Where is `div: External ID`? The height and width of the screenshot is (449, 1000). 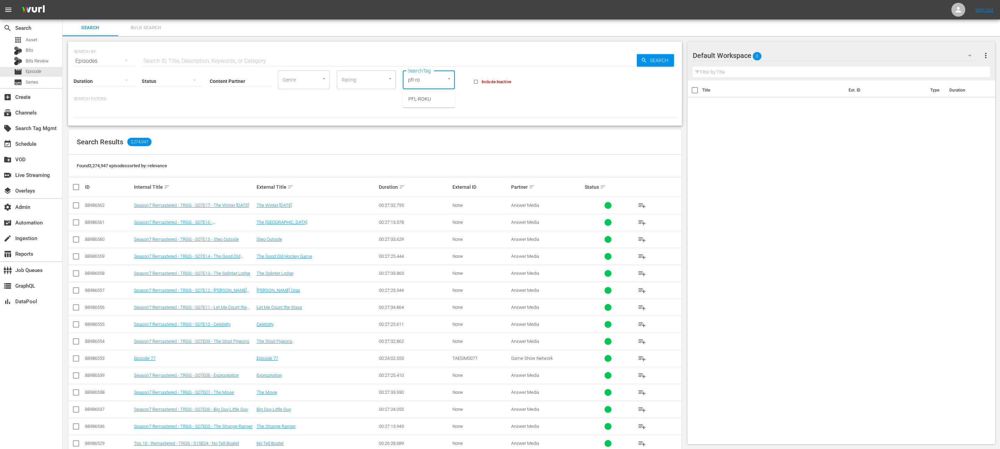
div: External ID is located at coordinates (481, 187).